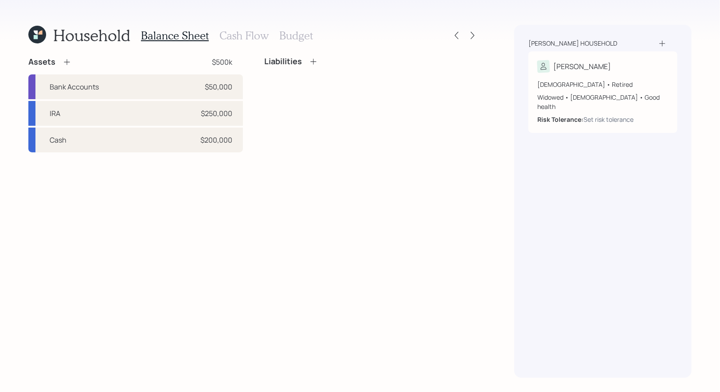  Describe the element at coordinates (175, 35) in the screenshot. I see `h3: Balance Sheet` at that location.